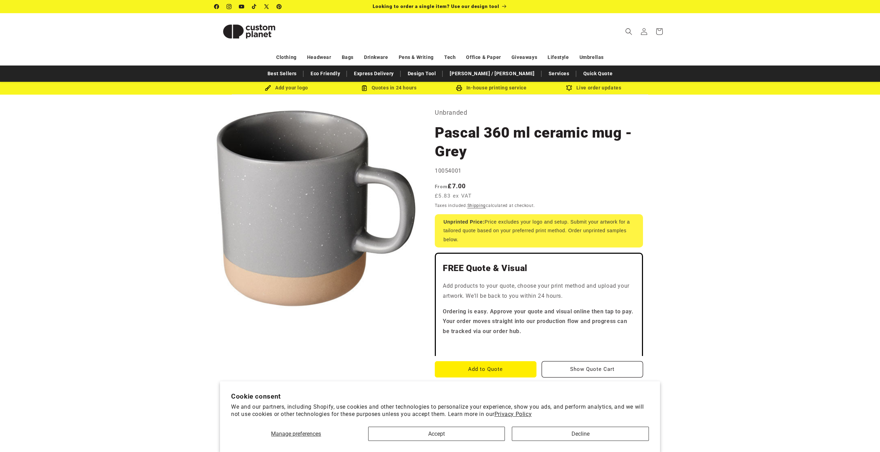 The image size is (880, 452). I want to click on a: Express Delivery, so click(374, 74).